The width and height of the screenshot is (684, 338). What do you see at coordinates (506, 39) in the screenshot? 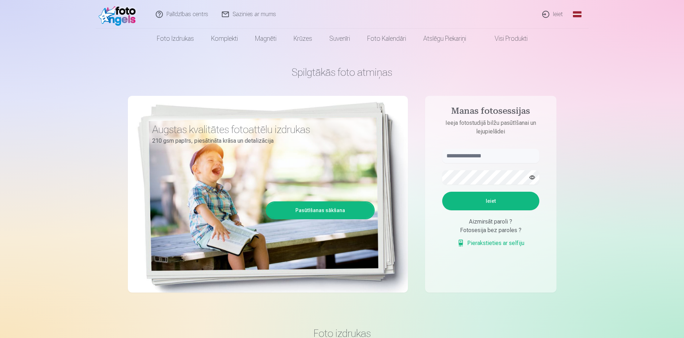
I see `a: Visi produkti` at bounding box center [506, 39].